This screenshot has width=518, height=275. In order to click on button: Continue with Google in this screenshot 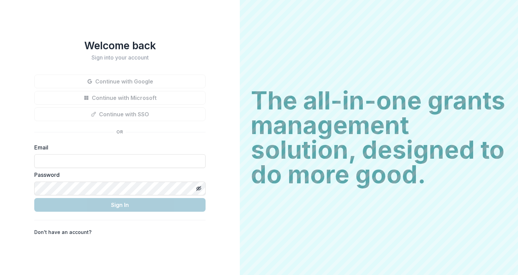, I will do `click(120, 81)`.